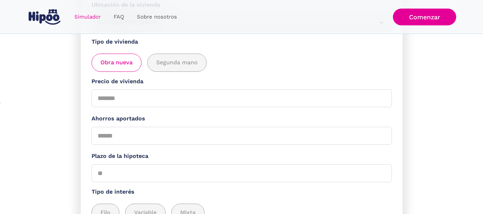 Image resolution: width=483 pixels, height=214 pixels. I want to click on a: Sobre nosotros, so click(157, 17).